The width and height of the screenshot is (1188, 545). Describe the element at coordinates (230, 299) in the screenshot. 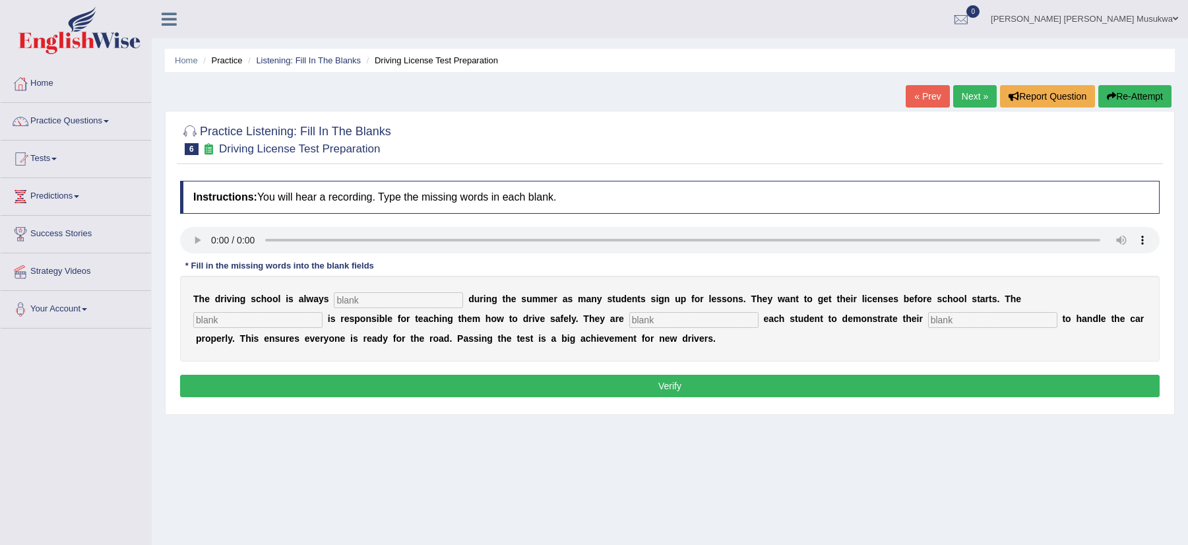

I see `b: v` at that location.